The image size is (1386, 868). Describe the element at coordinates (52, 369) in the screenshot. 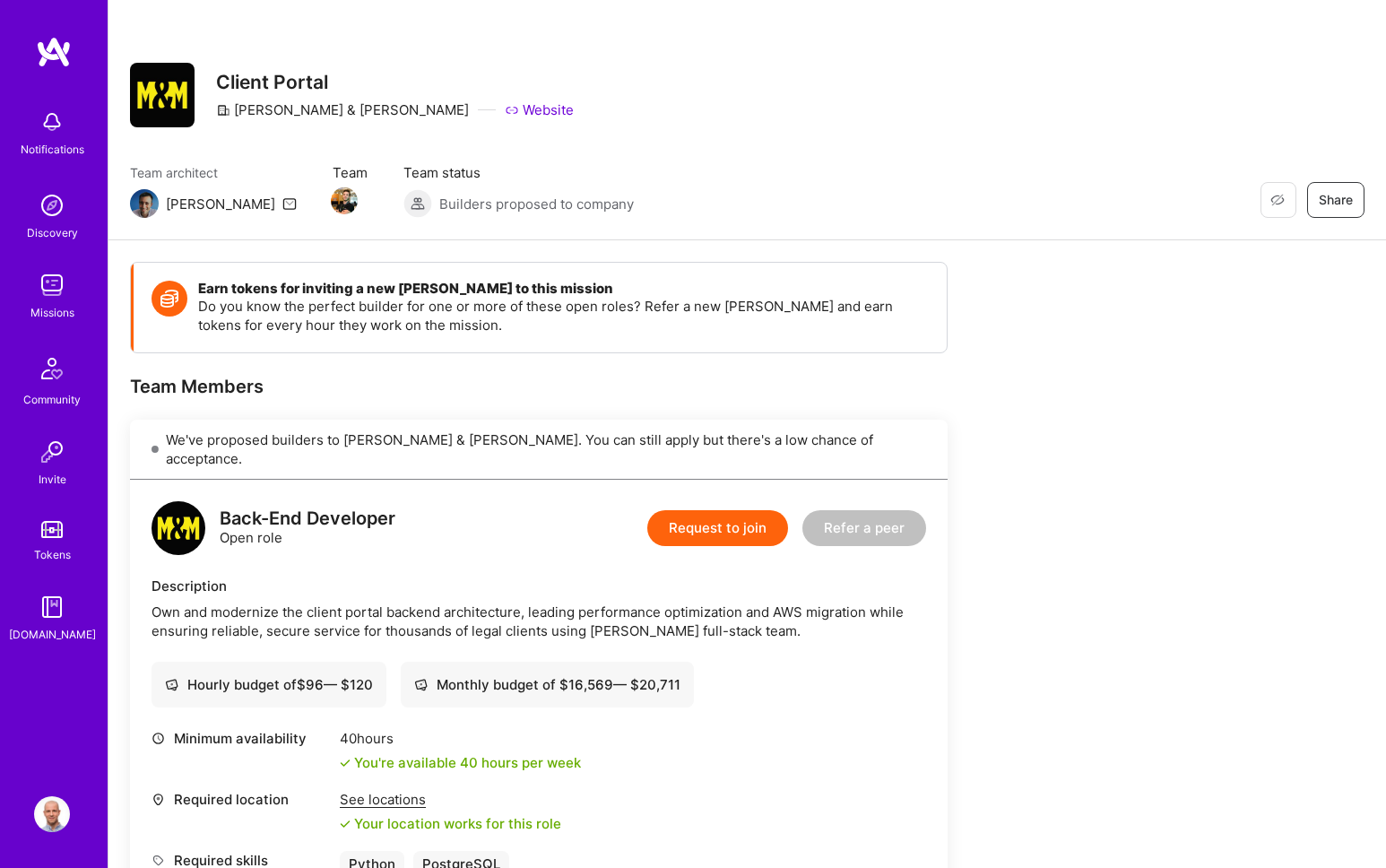

I see `img: Community` at that location.